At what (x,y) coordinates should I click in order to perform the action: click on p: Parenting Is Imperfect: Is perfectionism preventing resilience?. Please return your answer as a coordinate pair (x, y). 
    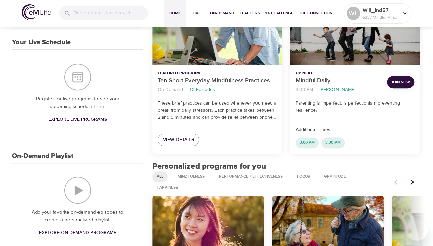
    Looking at the image, I should click on (355, 107).